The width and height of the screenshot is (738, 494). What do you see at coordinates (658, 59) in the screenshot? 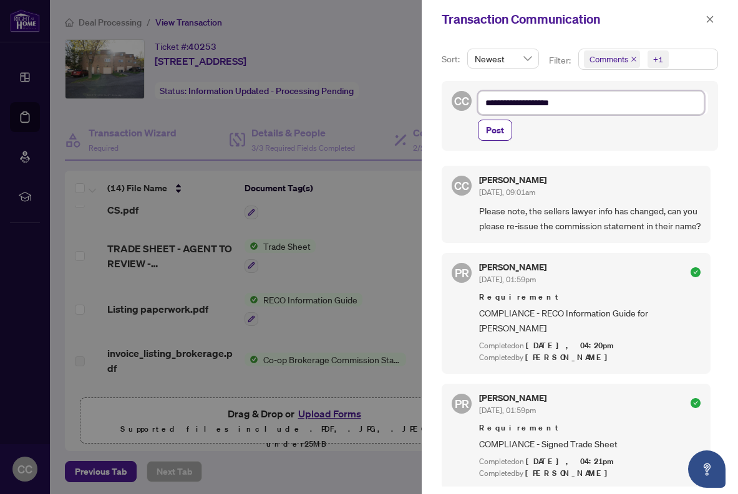
I see `div: +1` at bounding box center [658, 59].